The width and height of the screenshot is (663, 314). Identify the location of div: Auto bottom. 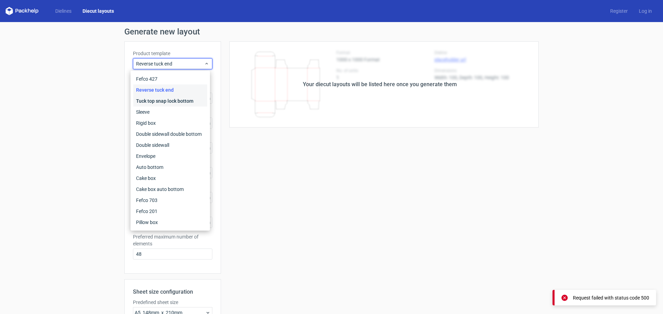
(170, 167).